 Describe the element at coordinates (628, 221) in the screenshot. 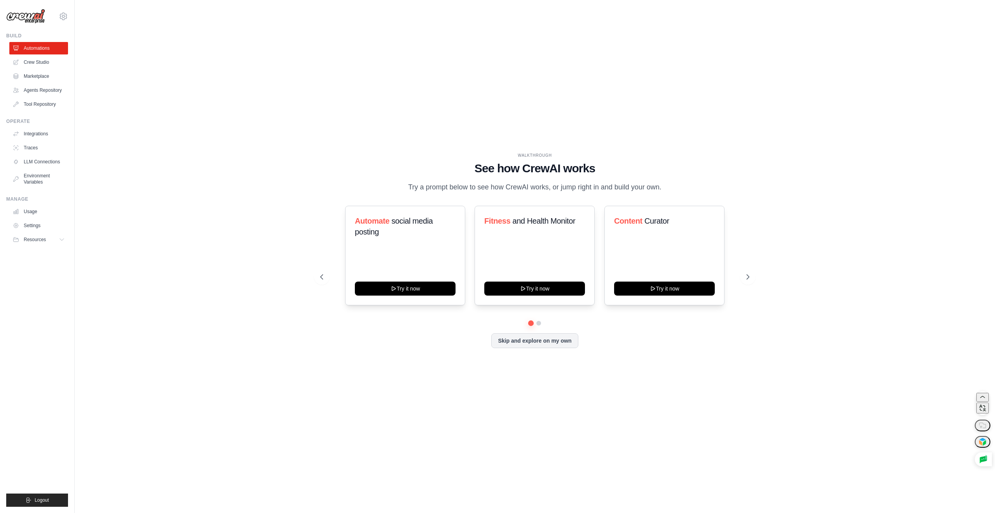

I see `span: Content` at that location.